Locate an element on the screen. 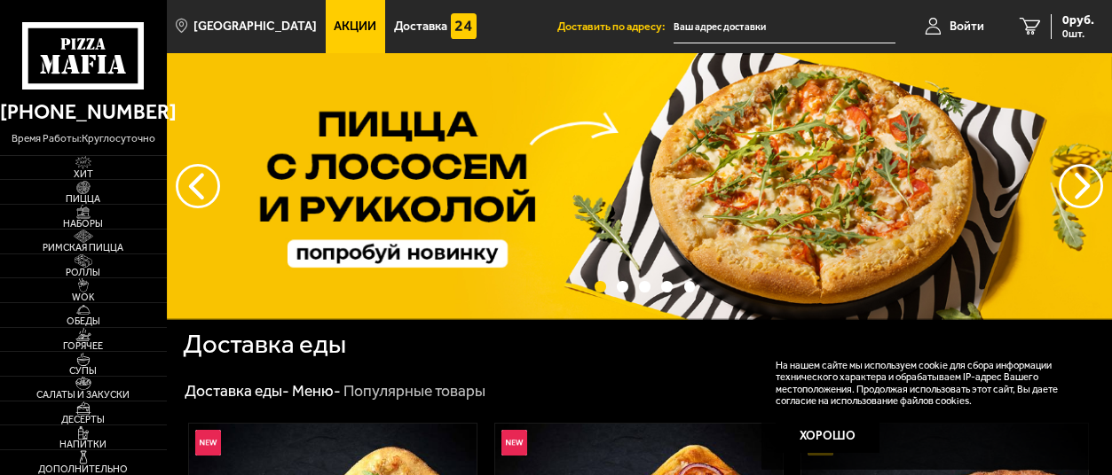  span: Войти is located at coordinates (966, 27).